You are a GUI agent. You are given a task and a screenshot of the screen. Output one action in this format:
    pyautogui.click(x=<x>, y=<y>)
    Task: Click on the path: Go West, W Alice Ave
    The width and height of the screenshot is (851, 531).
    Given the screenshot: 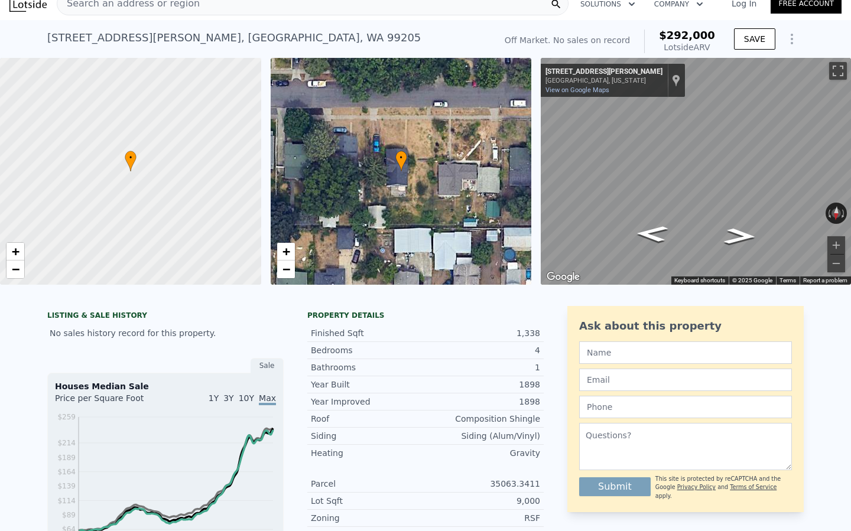 What is the action you would take?
    pyautogui.click(x=740, y=236)
    